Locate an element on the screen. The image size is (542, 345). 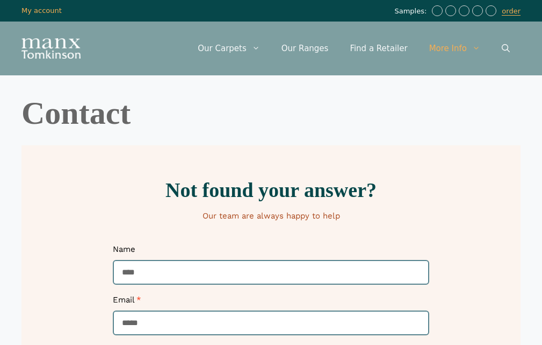
a: Find a Retailer is located at coordinates (379, 48).